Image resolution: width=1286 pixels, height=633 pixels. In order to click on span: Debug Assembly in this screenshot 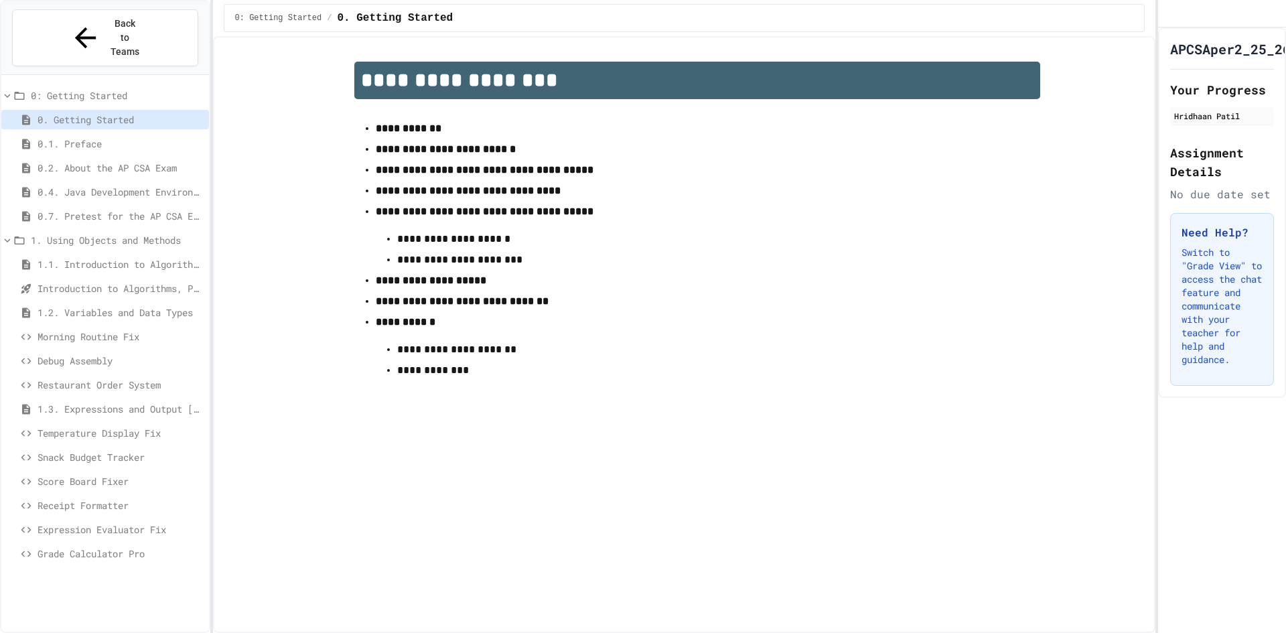, I will do `click(121, 360)`.